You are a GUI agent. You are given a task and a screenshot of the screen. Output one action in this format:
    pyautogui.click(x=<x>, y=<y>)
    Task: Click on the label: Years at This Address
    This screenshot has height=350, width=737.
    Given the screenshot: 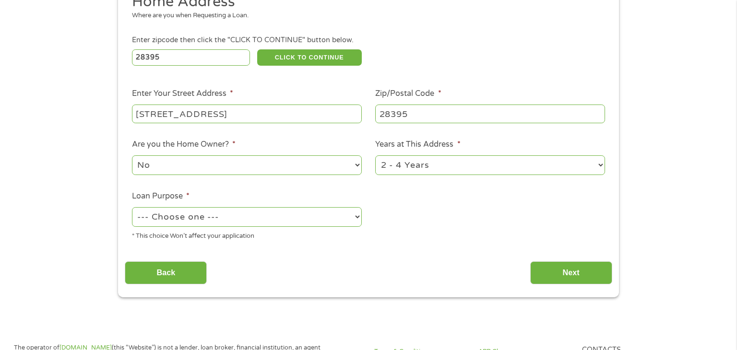 What is the action you would take?
    pyautogui.click(x=417, y=144)
    